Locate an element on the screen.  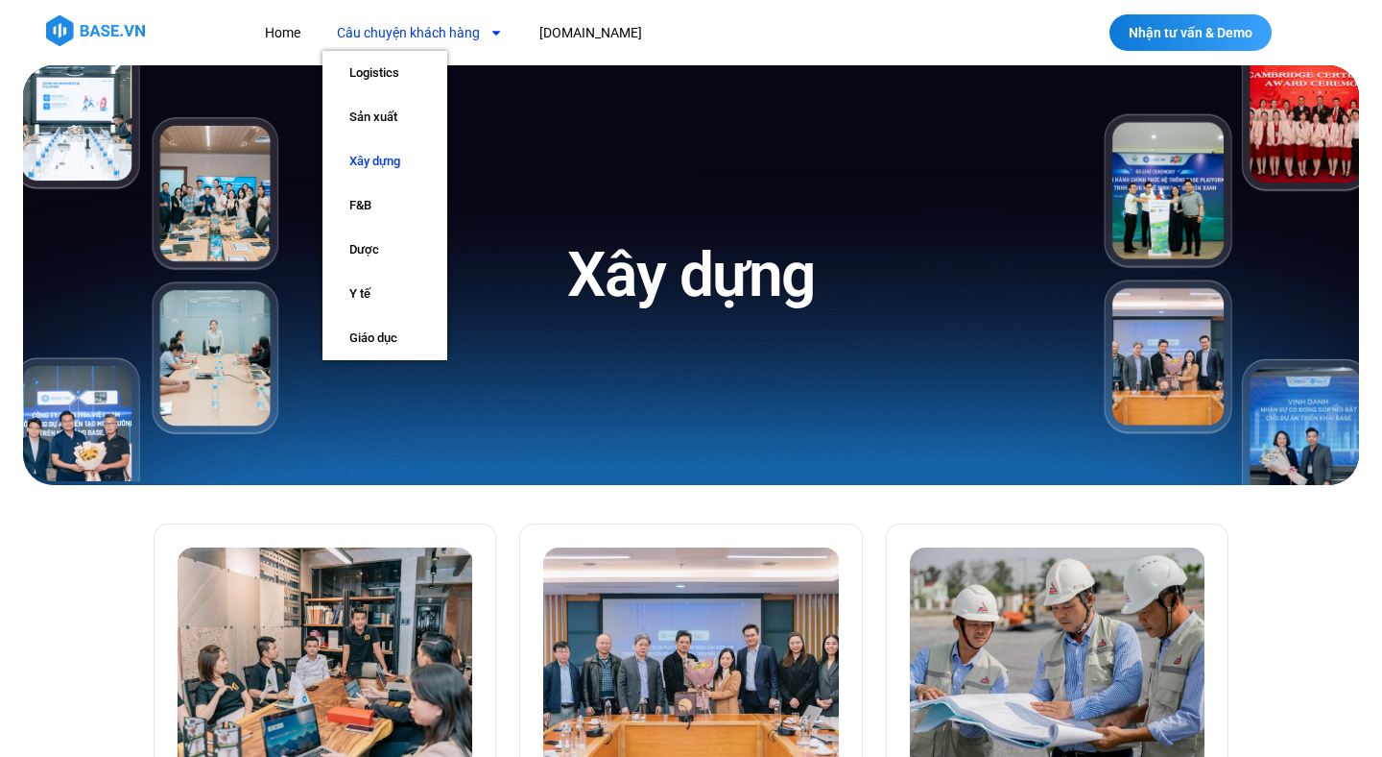
nav: Menu is located at coordinates (618, 33).